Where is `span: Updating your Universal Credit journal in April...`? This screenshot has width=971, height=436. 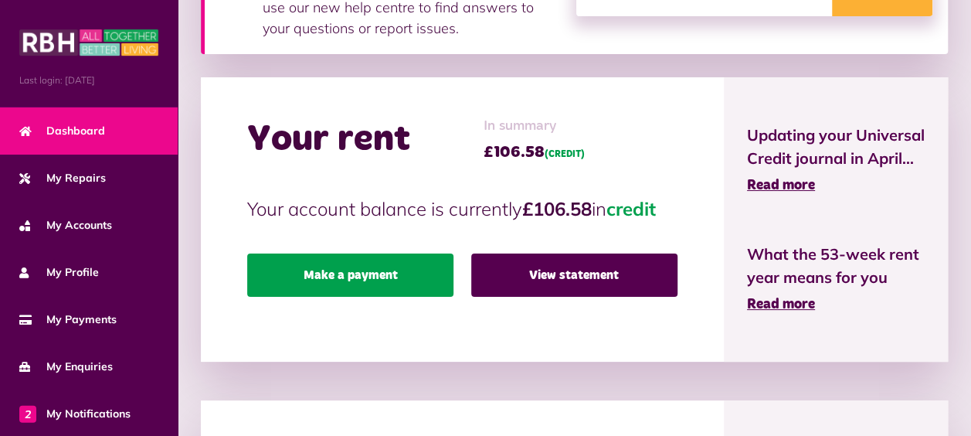
span: Updating your Universal Credit journal in April... is located at coordinates (836, 147).